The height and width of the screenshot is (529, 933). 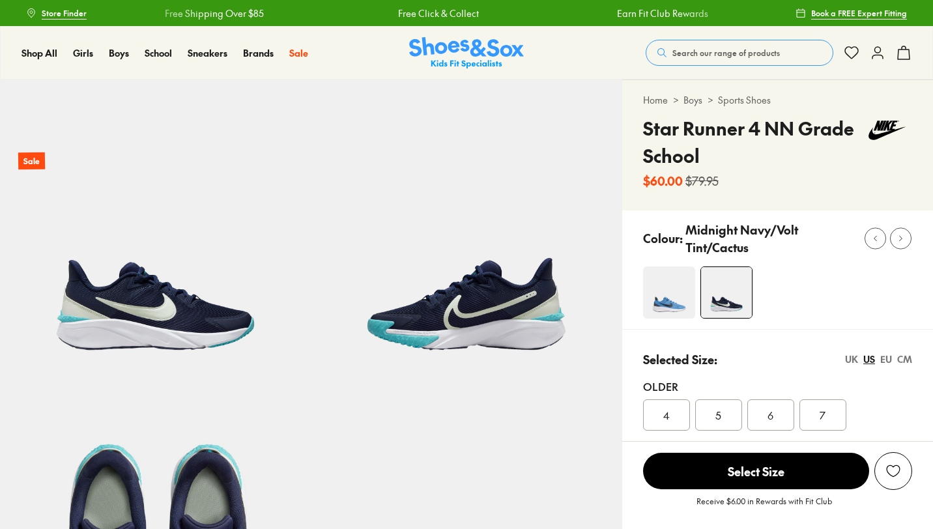 What do you see at coordinates (299, 53) in the screenshot?
I see `span: Sale` at bounding box center [299, 53].